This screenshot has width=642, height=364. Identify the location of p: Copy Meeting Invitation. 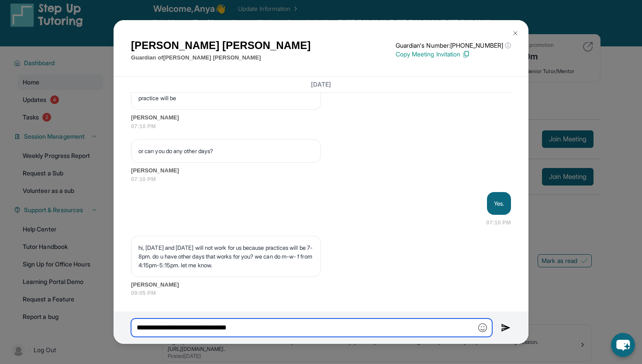
(454, 54).